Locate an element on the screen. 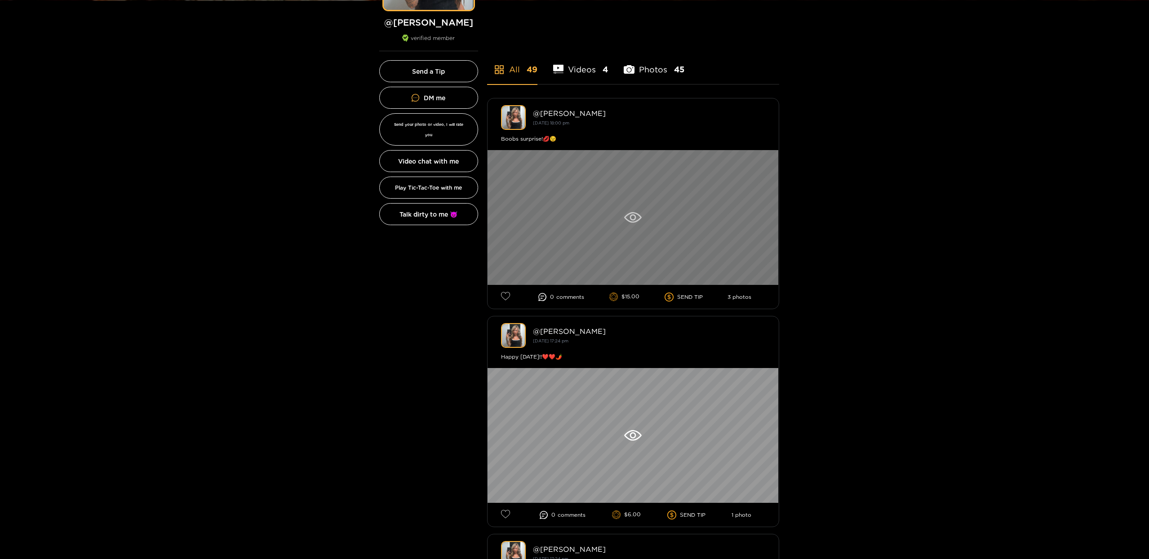  li: $6.00 is located at coordinates (626, 515).